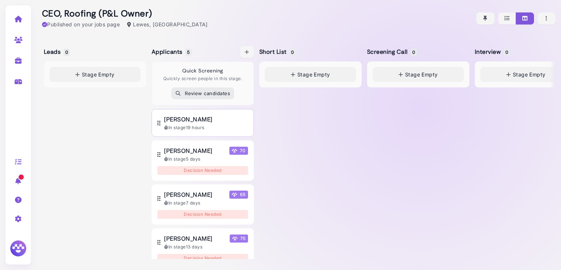 This screenshot has width=561, height=270. Describe the element at coordinates (188, 52) in the screenshot. I see `span: 5` at that location.